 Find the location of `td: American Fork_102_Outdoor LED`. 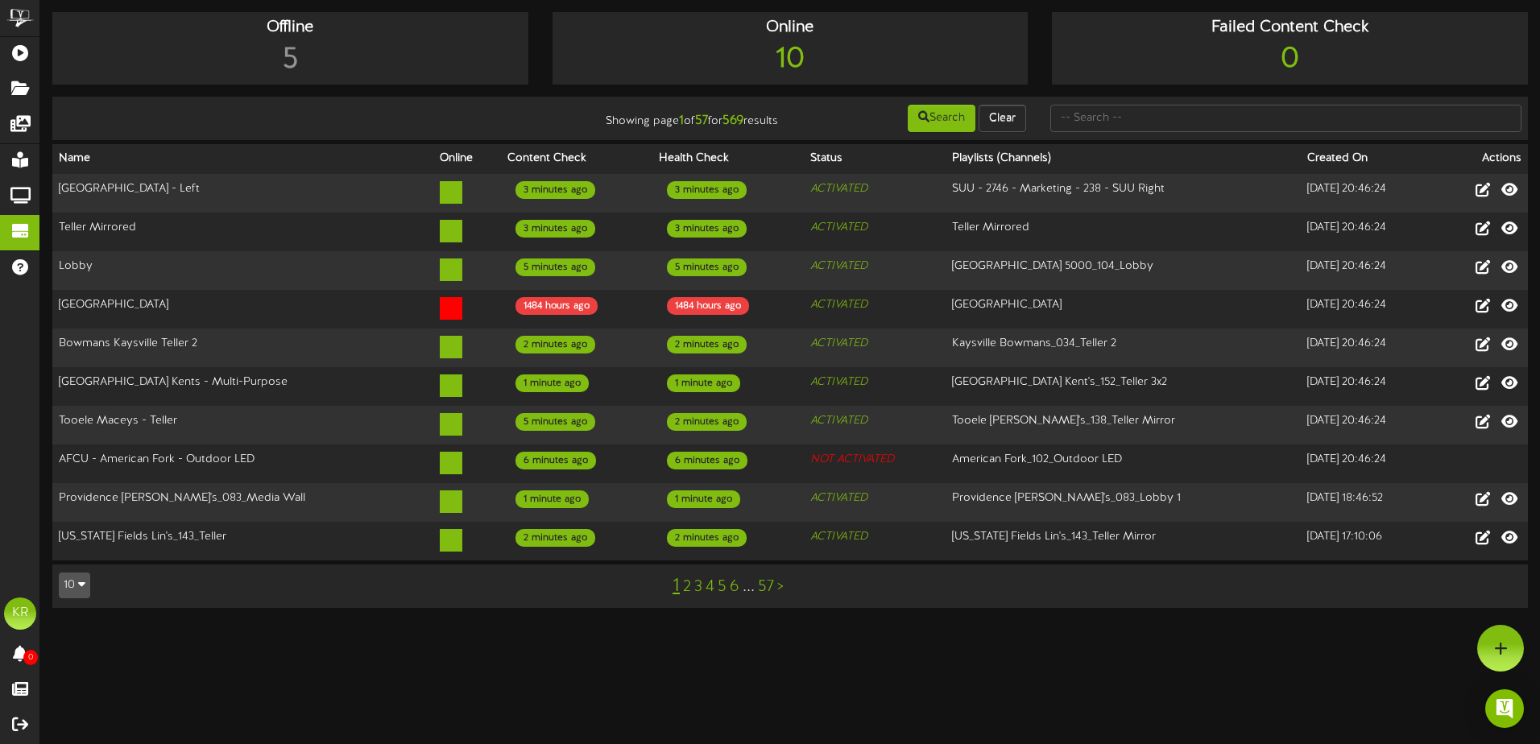

td: American Fork_102_Outdoor LED is located at coordinates (1123, 464).